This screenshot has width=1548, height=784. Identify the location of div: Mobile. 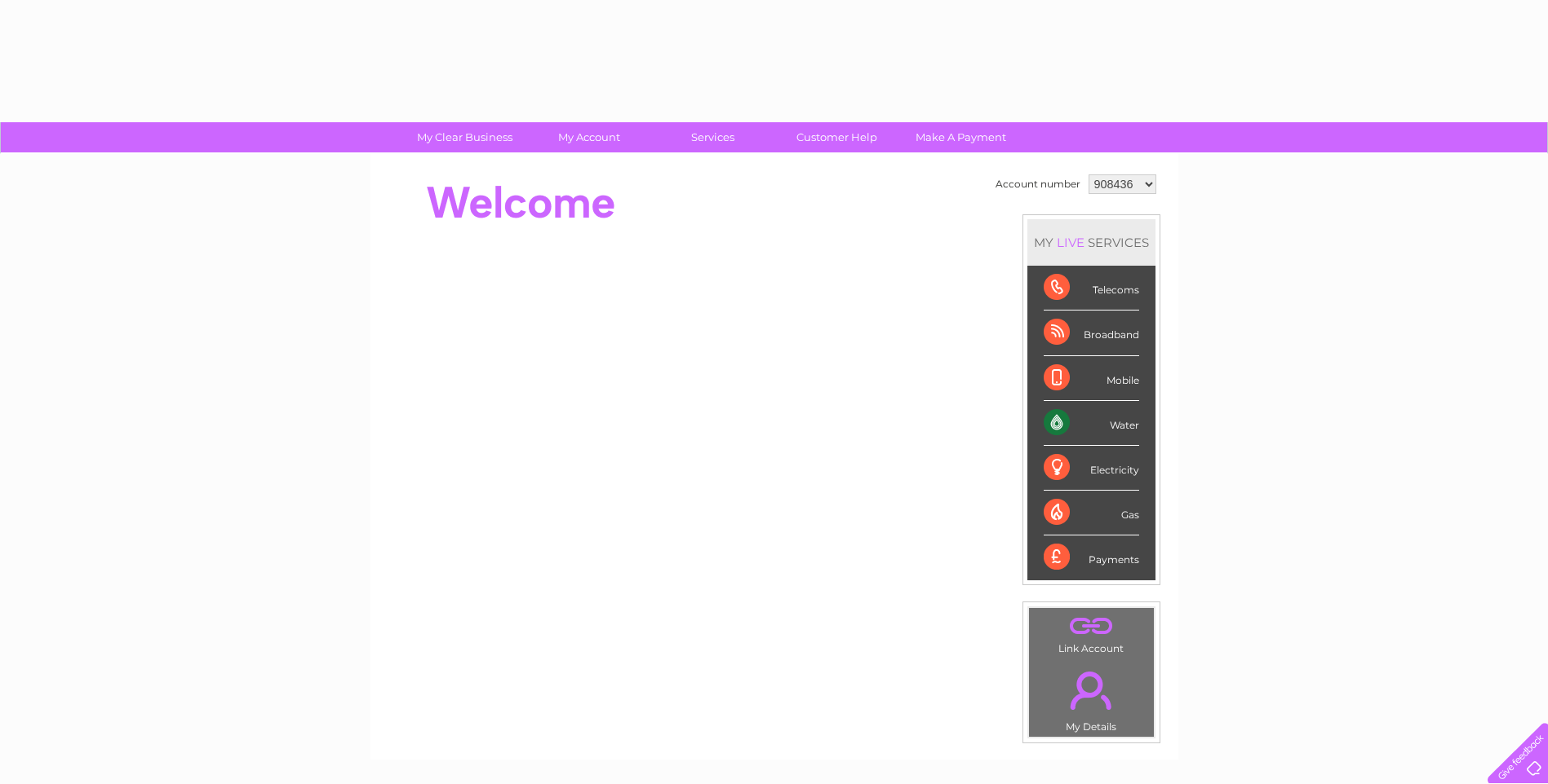
(1091, 379).